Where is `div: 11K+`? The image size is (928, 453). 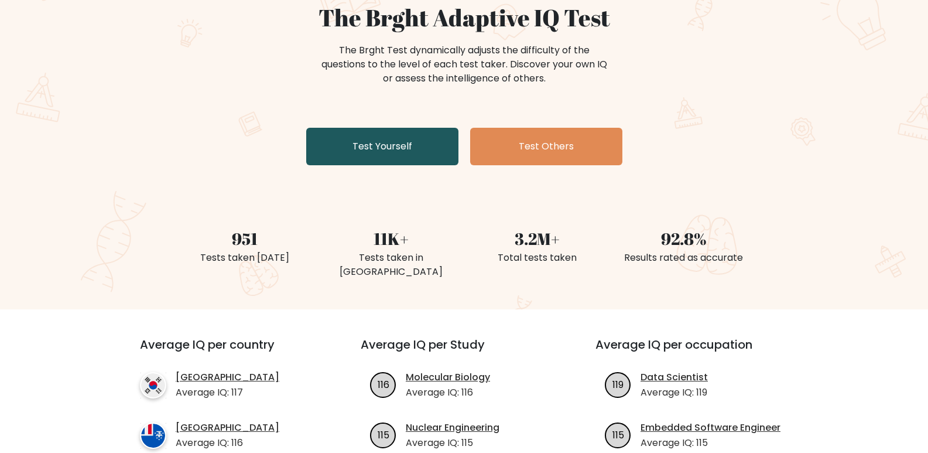 div: 11K+ is located at coordinates (391, 238).